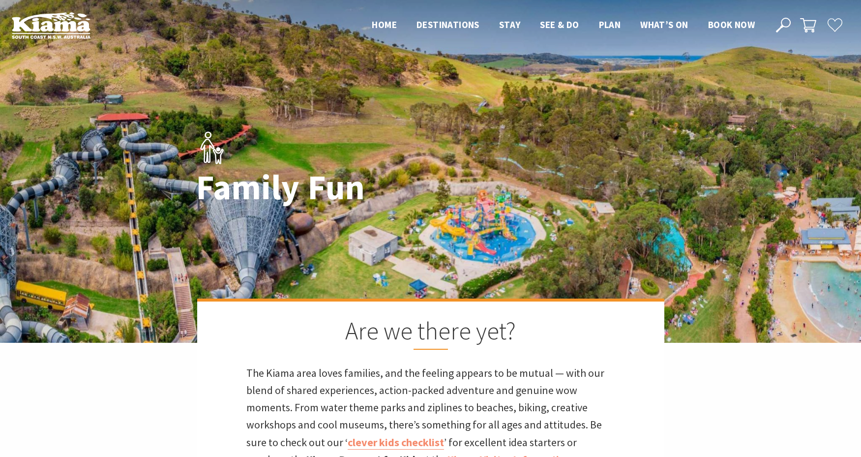 Image resolution: width=861 pixels, height=457 pixels. I want to click on span: Book now, so click(731, 25).